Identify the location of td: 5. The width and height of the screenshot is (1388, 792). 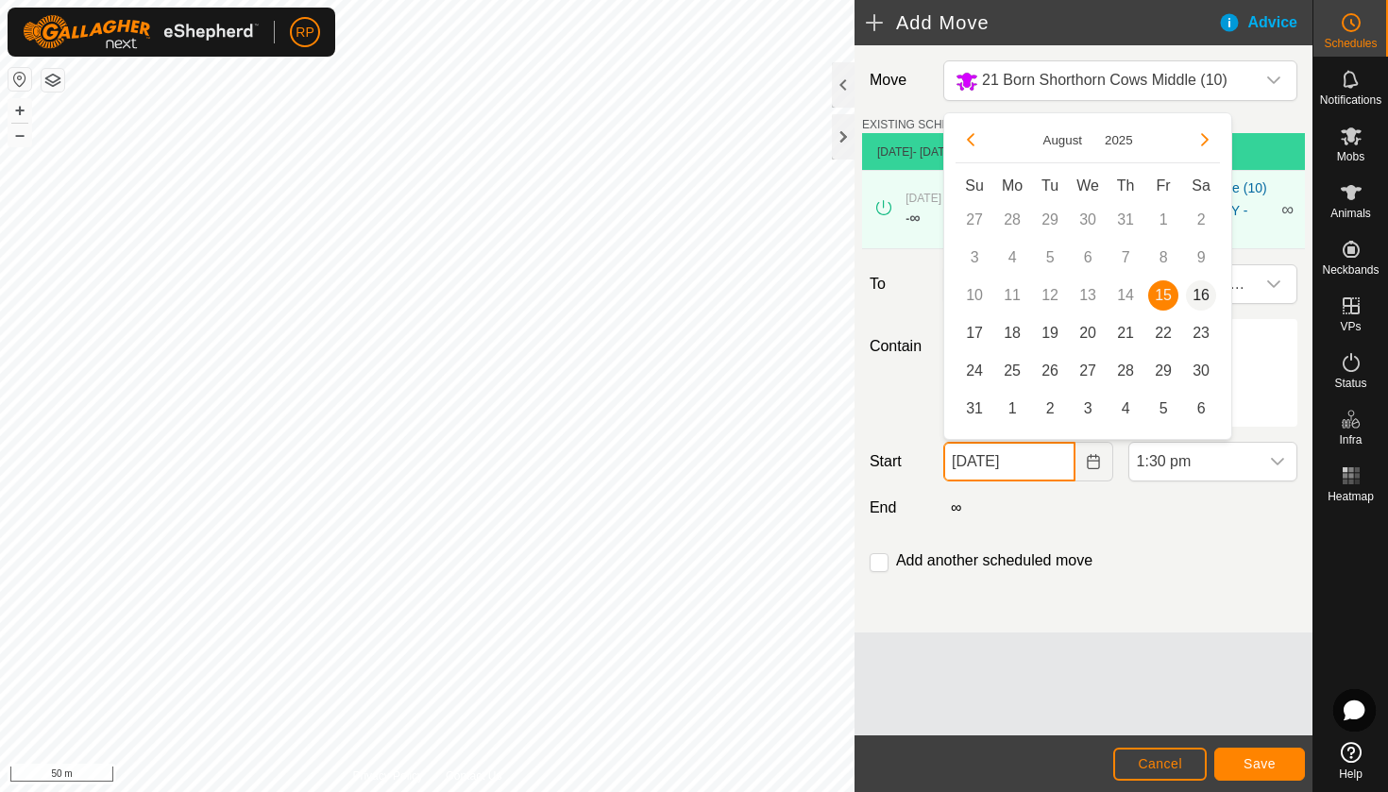
(1163, 409).